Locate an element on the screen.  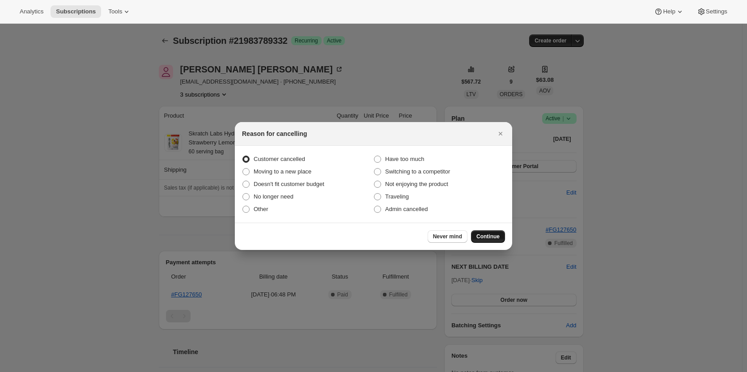
span: Switching to a competitor is located at coordinates (417, 171).